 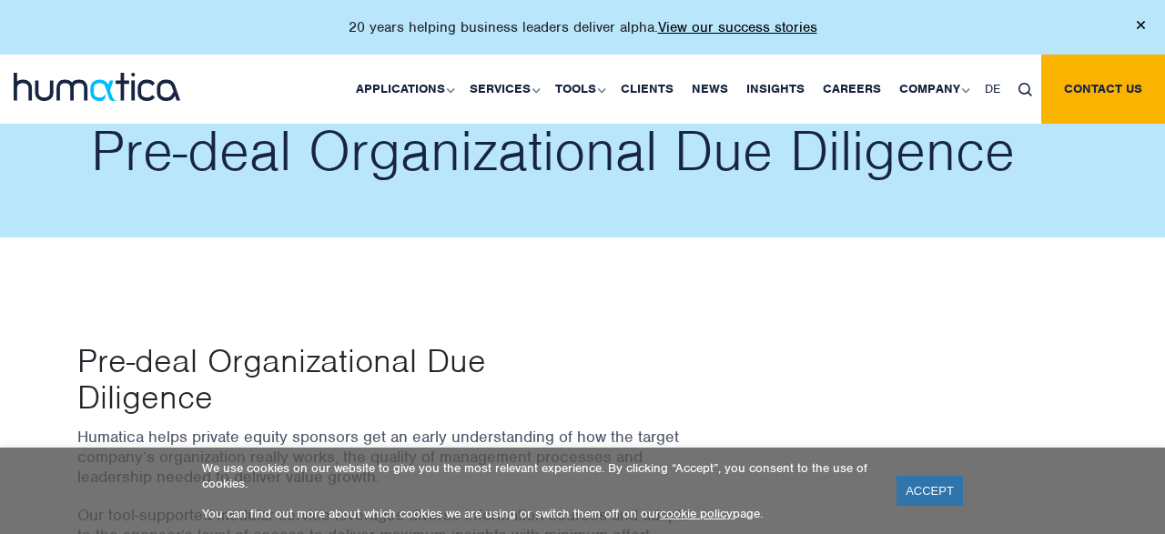 I want to click on p: 20 years helping business leaders deliver alpha., so click(x=582, y=27).